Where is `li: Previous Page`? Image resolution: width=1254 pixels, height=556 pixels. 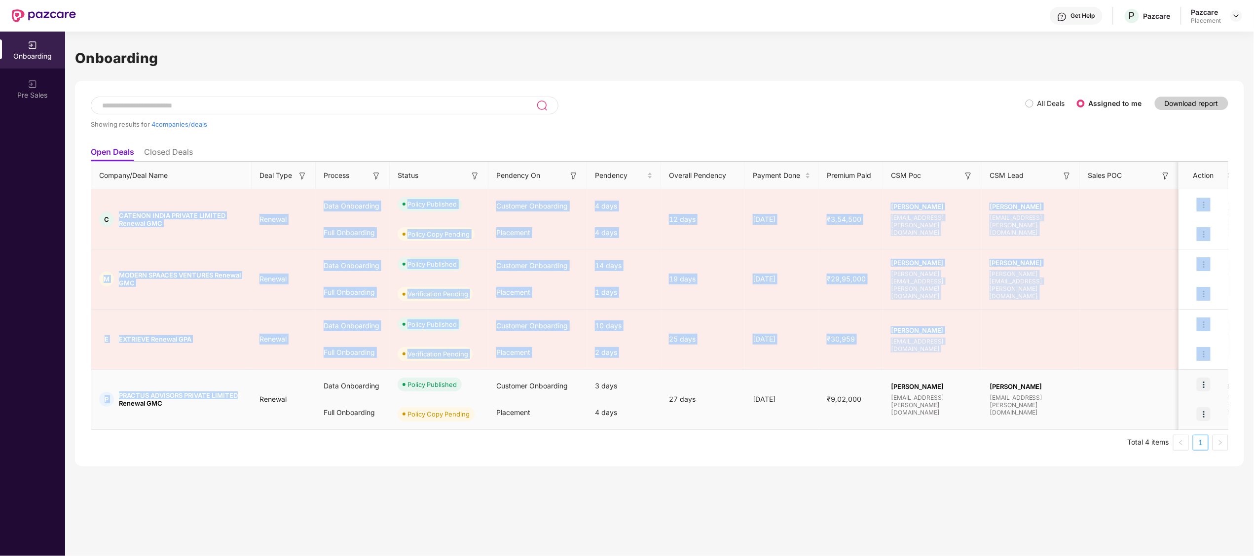 li: Previous Page is located at coordinates (1181, 443).